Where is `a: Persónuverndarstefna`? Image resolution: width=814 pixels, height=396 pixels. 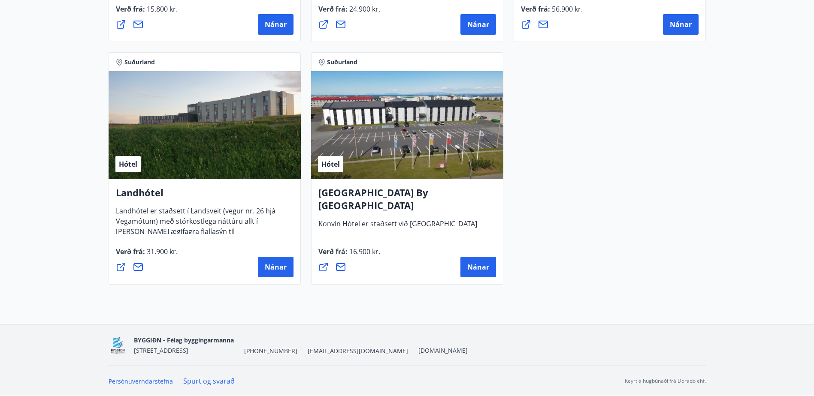
a: Persónuverndarstefna is located at coordinates (141, 381).